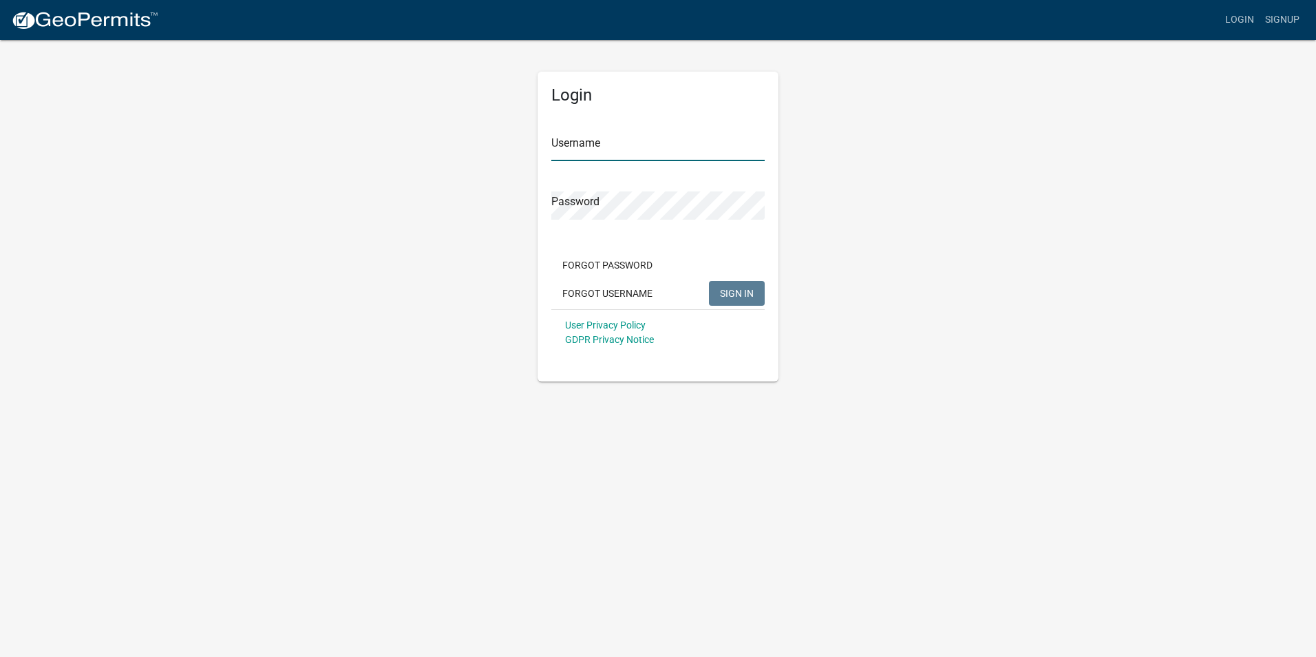  Describe the element at coordinates (609, 339) in the screenshot. I see `a: GDPR Privacy Notice` at that location.